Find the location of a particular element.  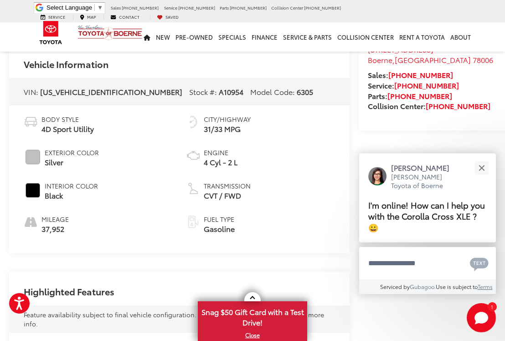

span: VIN: is located at coordinates (31, 91).